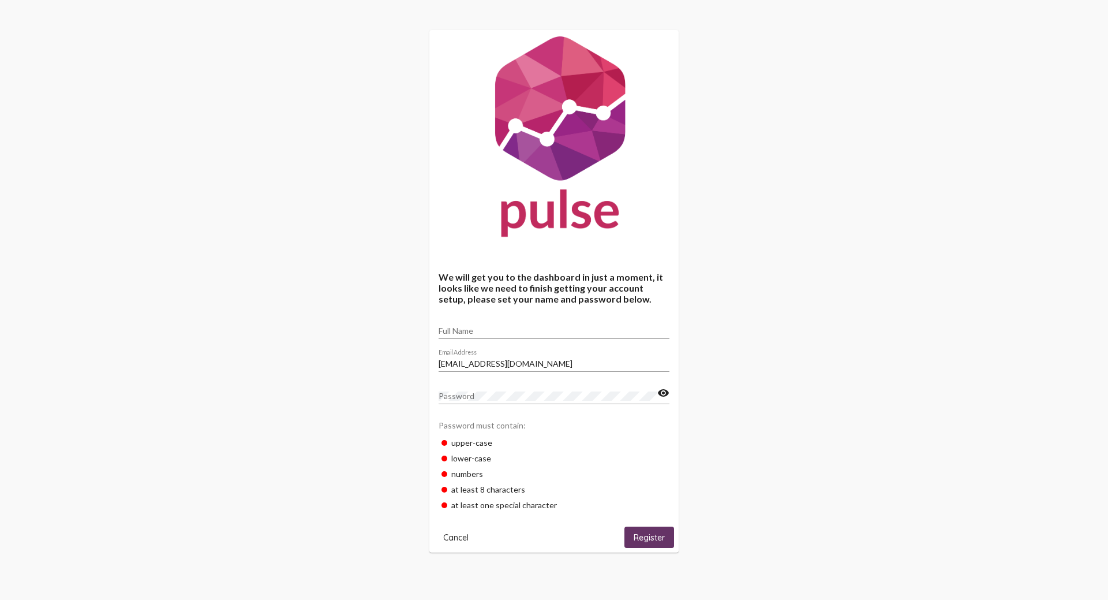 This screenshot has width=1108, height=600. I want to click on div: lower-case, so click(554, 458).